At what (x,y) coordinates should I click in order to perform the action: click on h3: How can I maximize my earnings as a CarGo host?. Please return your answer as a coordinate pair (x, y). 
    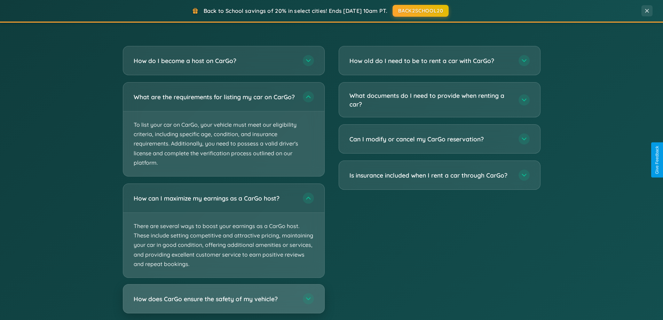
    Looking at the image, I should click on (215, 198).